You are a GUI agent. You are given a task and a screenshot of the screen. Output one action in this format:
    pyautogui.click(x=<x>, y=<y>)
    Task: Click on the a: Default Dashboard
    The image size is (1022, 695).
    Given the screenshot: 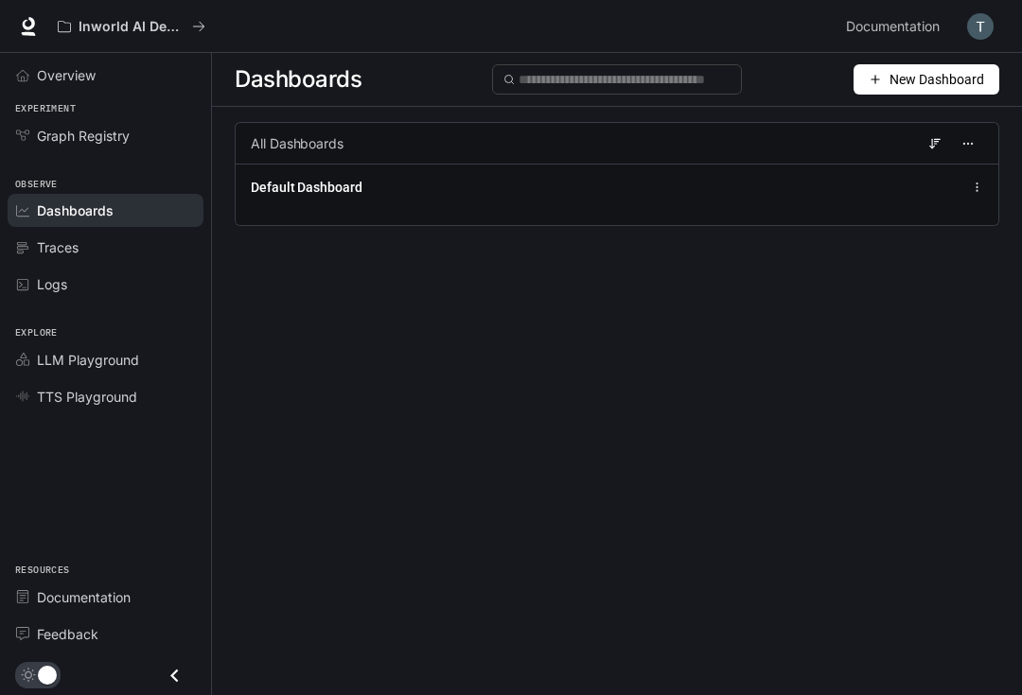 What is the action you would take?
    pyautogui.click(x=307, y=187)
    